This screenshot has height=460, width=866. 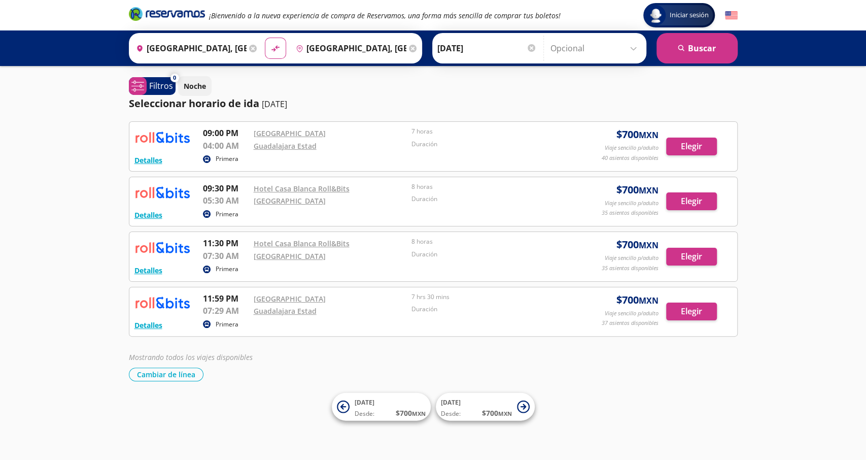 What do you see at coordinates (226, 146) in the screenshot?
I see `p: 04:00 AM` at bounding box center [226, 146].